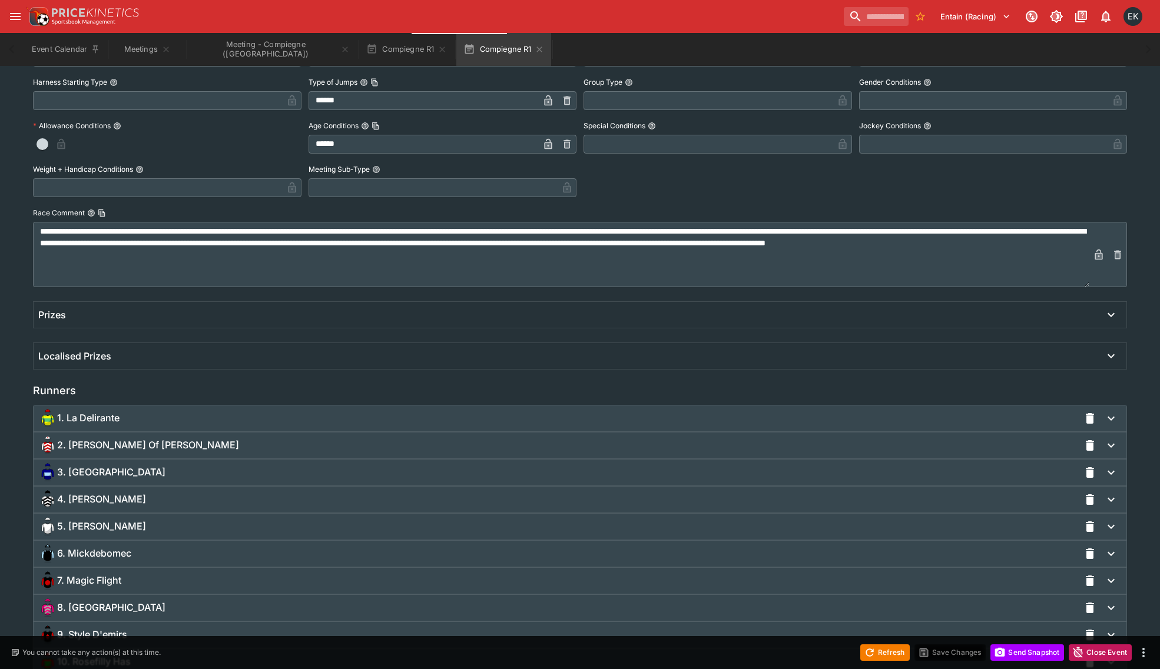 The width and height of the screenshot is (1160, 669). I want to click on h5: Runners, so click(54, 390).